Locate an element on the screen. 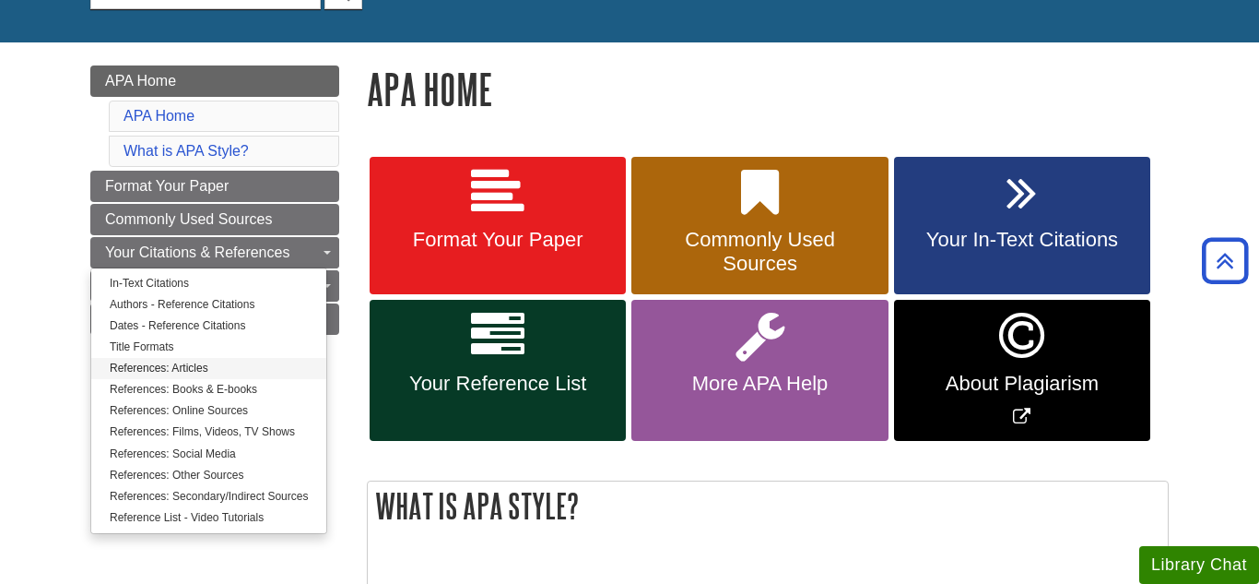 The image size is (1259, 584). a: Reference List - Video Tutorials is located at coordinates (208, 517).